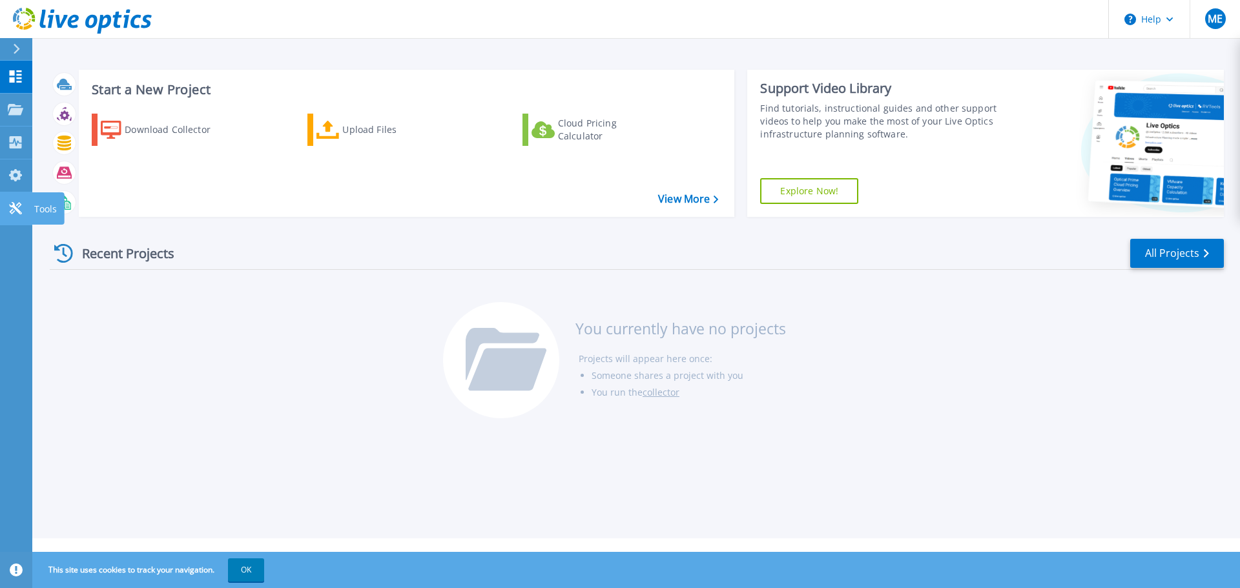 This screenshot has width=1240, height=588. What do you see at coordinates (176, 130) in the screenshot?
I see `div: Download Collector` at bounding box center [176, 130].